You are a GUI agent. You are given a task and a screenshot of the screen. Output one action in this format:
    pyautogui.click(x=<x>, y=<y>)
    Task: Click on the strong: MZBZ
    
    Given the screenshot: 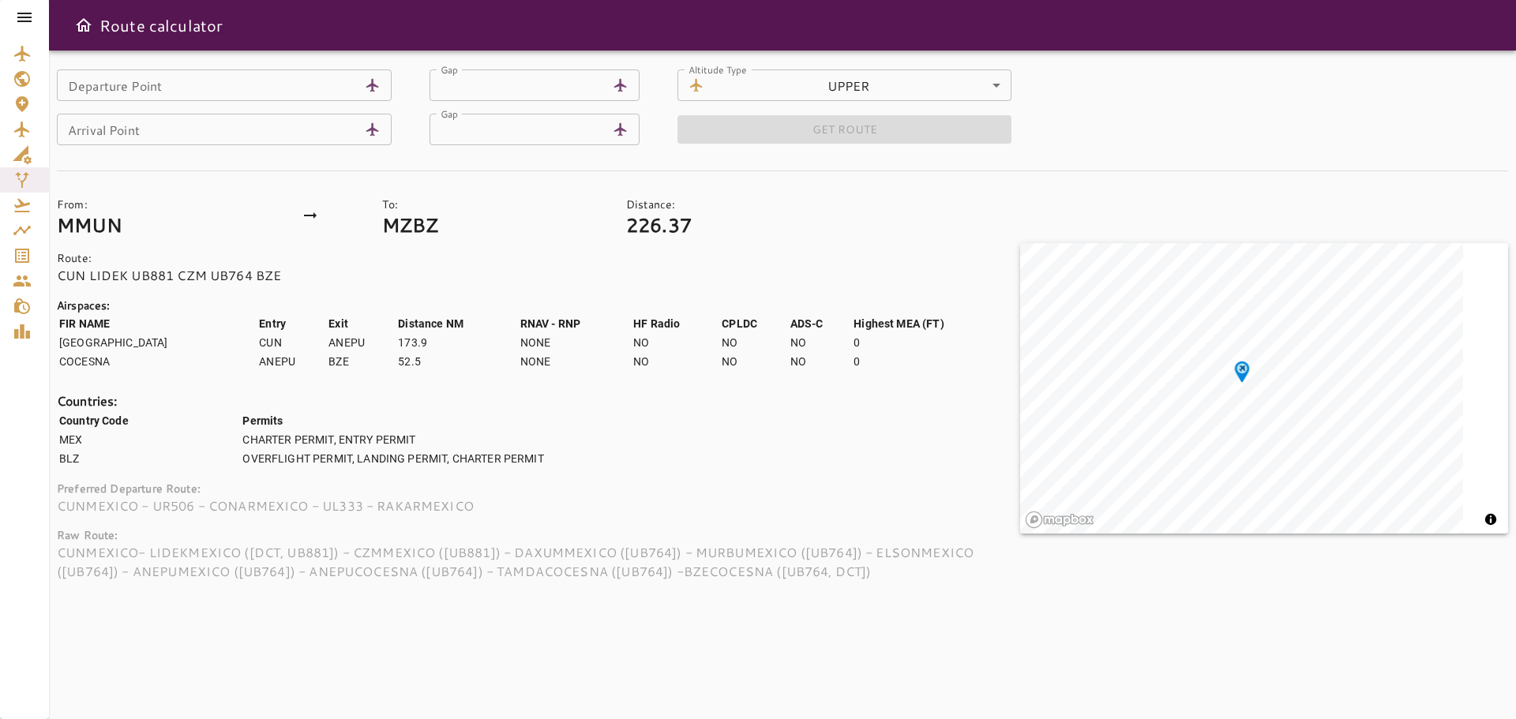 What is the action you would take?
    pyautogui.click(x=411, y=225)
    